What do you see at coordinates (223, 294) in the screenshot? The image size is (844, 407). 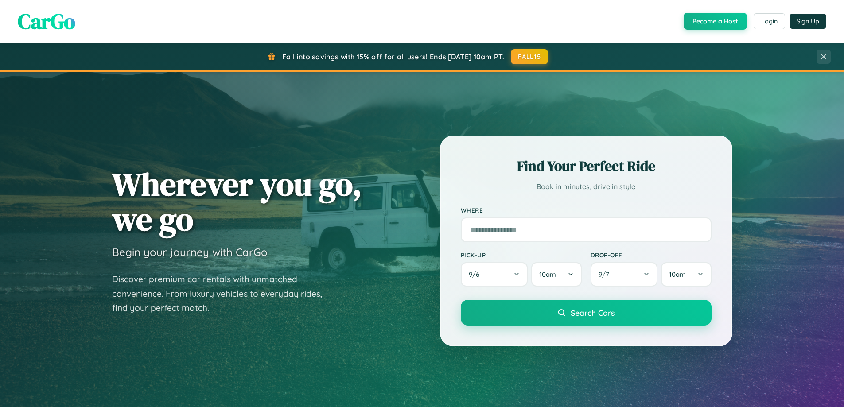 I see `p: Discover premium car rentals with unmatched convenience. From luxury vehicles to everyday rides, ...` at bounding box center [223, 294].